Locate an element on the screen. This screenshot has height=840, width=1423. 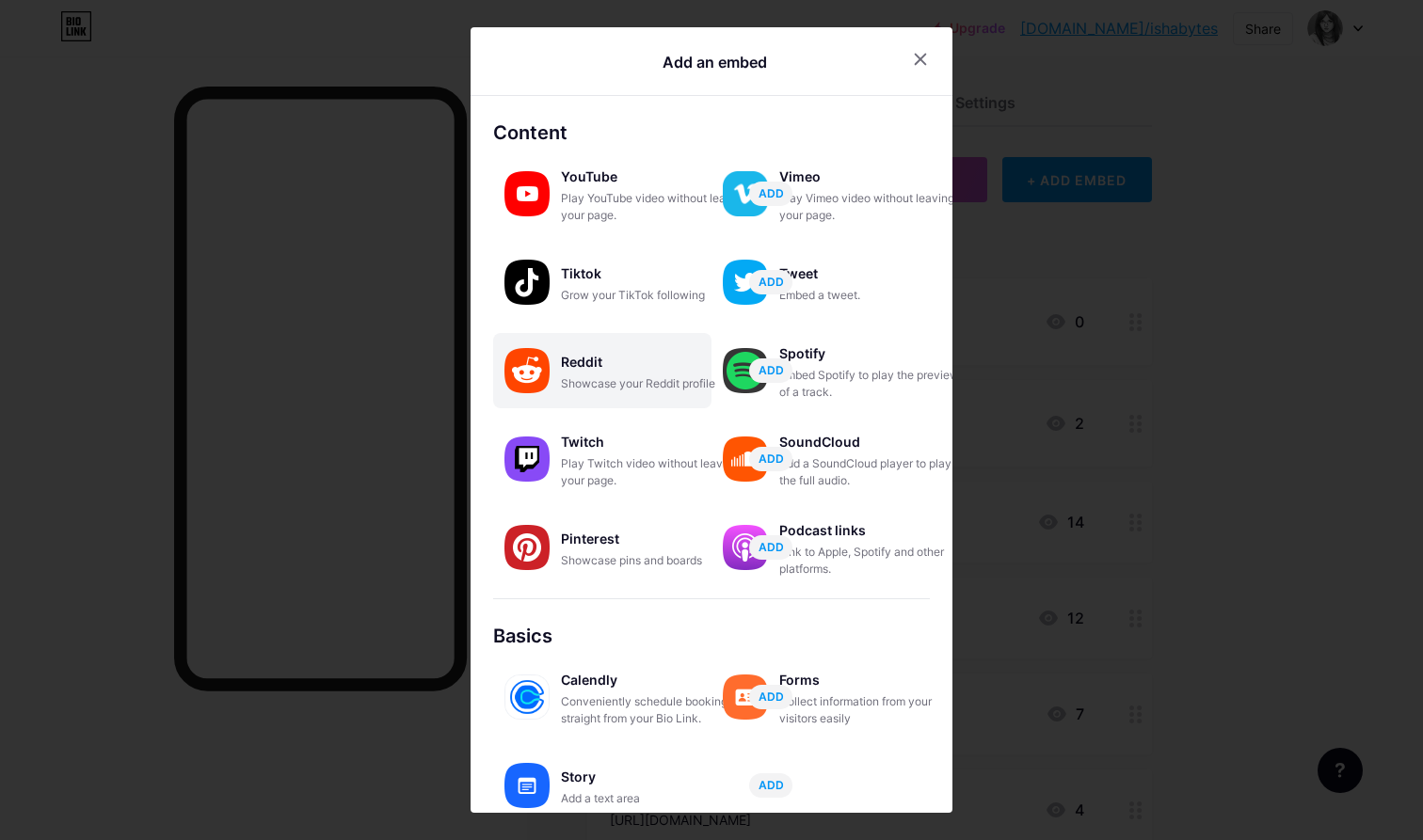
div: Collect information from your visitors easily is located at coordinates (874, 710).